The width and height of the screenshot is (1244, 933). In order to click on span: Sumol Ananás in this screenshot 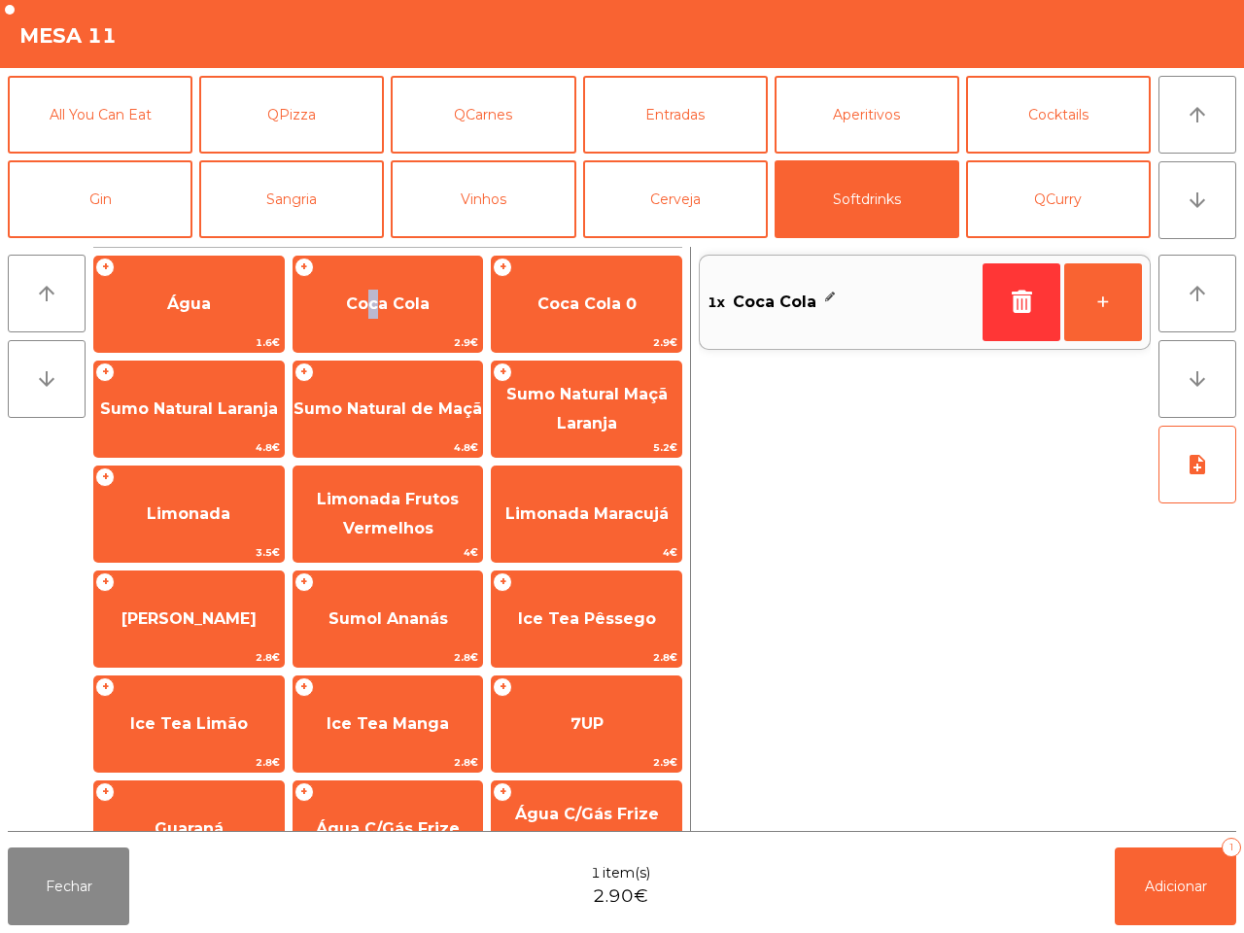, I will do `click(388, 618)`.